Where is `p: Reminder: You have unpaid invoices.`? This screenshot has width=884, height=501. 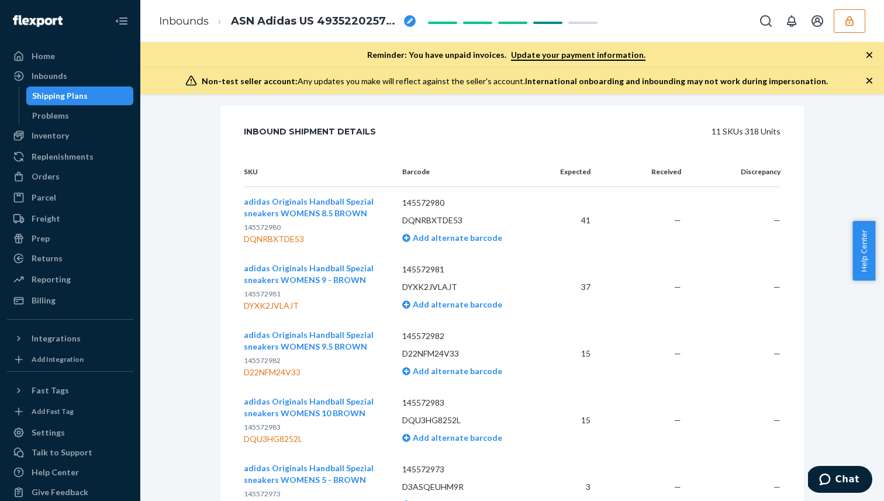 p: Reminder: You have unpaid invoices. is located at coordinates (506, 55).